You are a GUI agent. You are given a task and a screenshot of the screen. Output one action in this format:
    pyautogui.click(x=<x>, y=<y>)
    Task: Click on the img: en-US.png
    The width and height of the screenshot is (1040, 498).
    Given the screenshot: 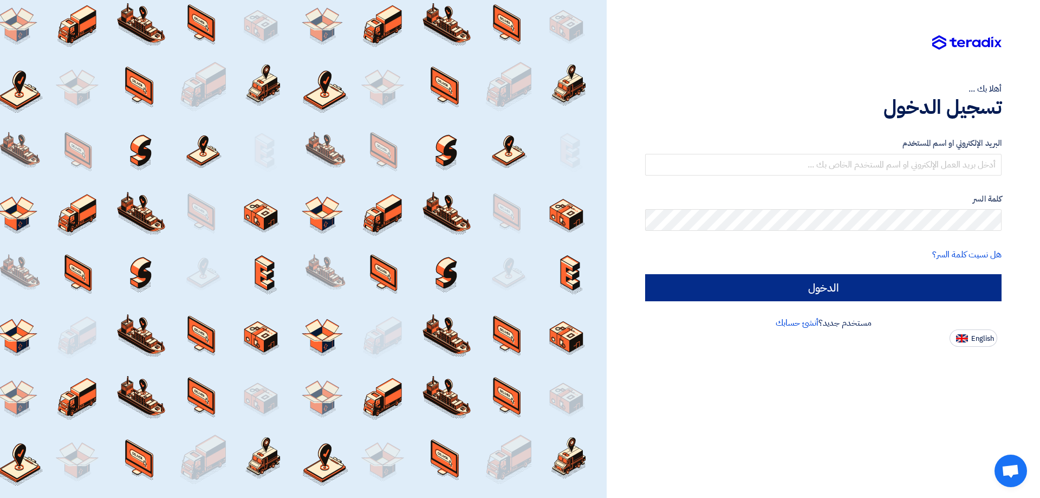 What is the action you would take?
    pyautogui.click(x=962, y=338)
    